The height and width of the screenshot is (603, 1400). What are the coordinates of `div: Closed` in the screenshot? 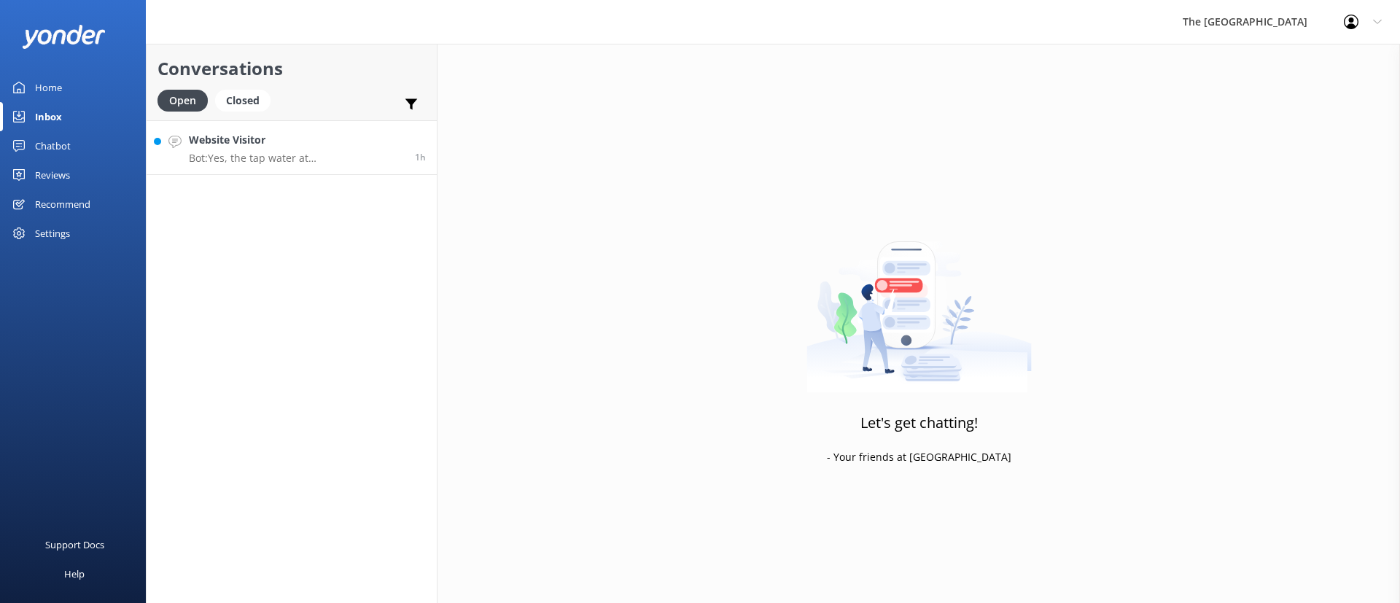 It's located at (243, 101).